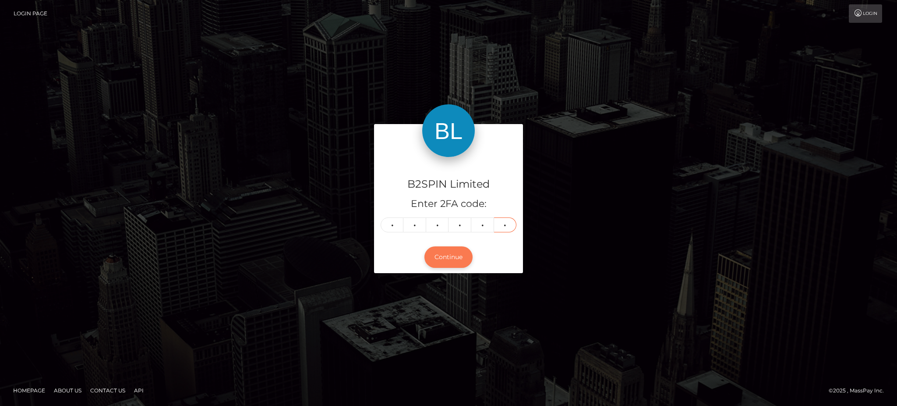 The width and height of the screenshot is (897, 406). Describe the element at coordinates (449, 204) in the screenshot. I see `h5: Enter 2FA code:` at that location.